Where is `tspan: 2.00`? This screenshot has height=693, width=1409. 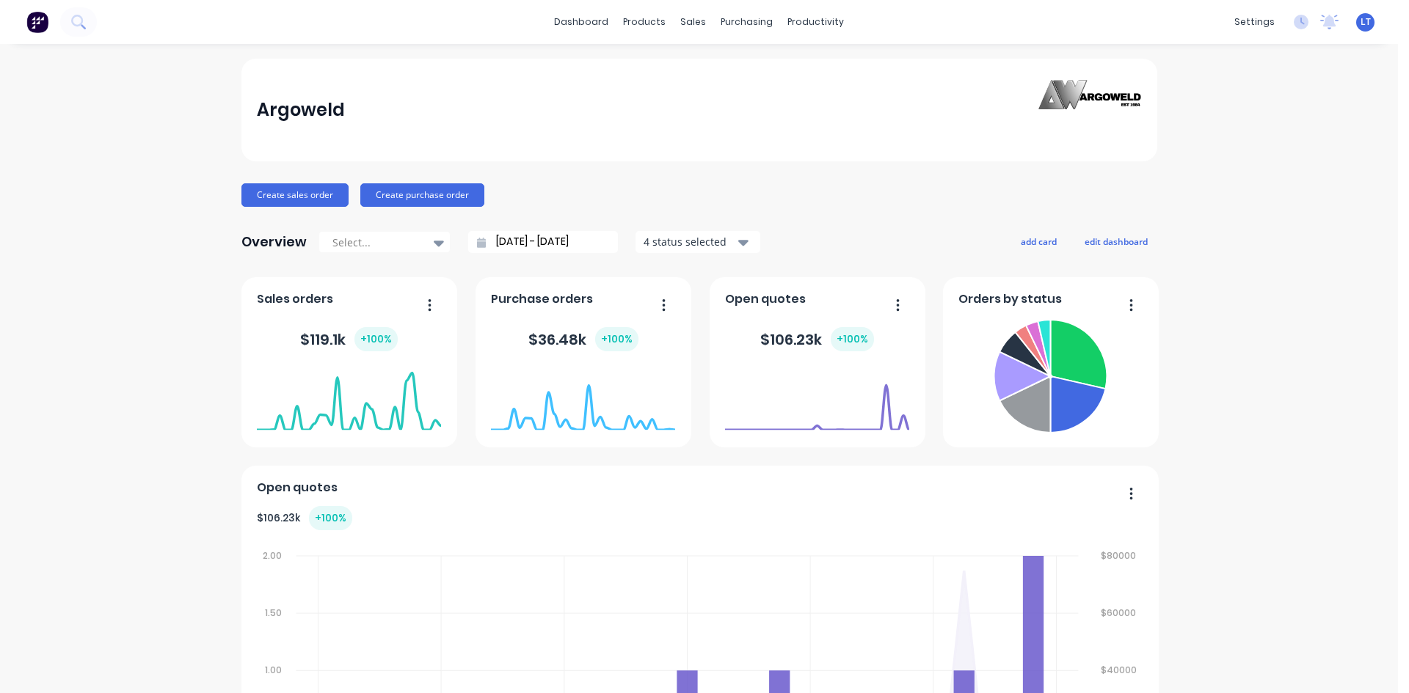
tspan: 2.00 is located at coordinates (272, 555).